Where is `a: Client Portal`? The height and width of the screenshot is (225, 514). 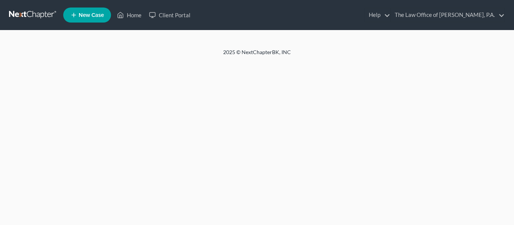
a: Client Portal is located at coordinates (170, 15).